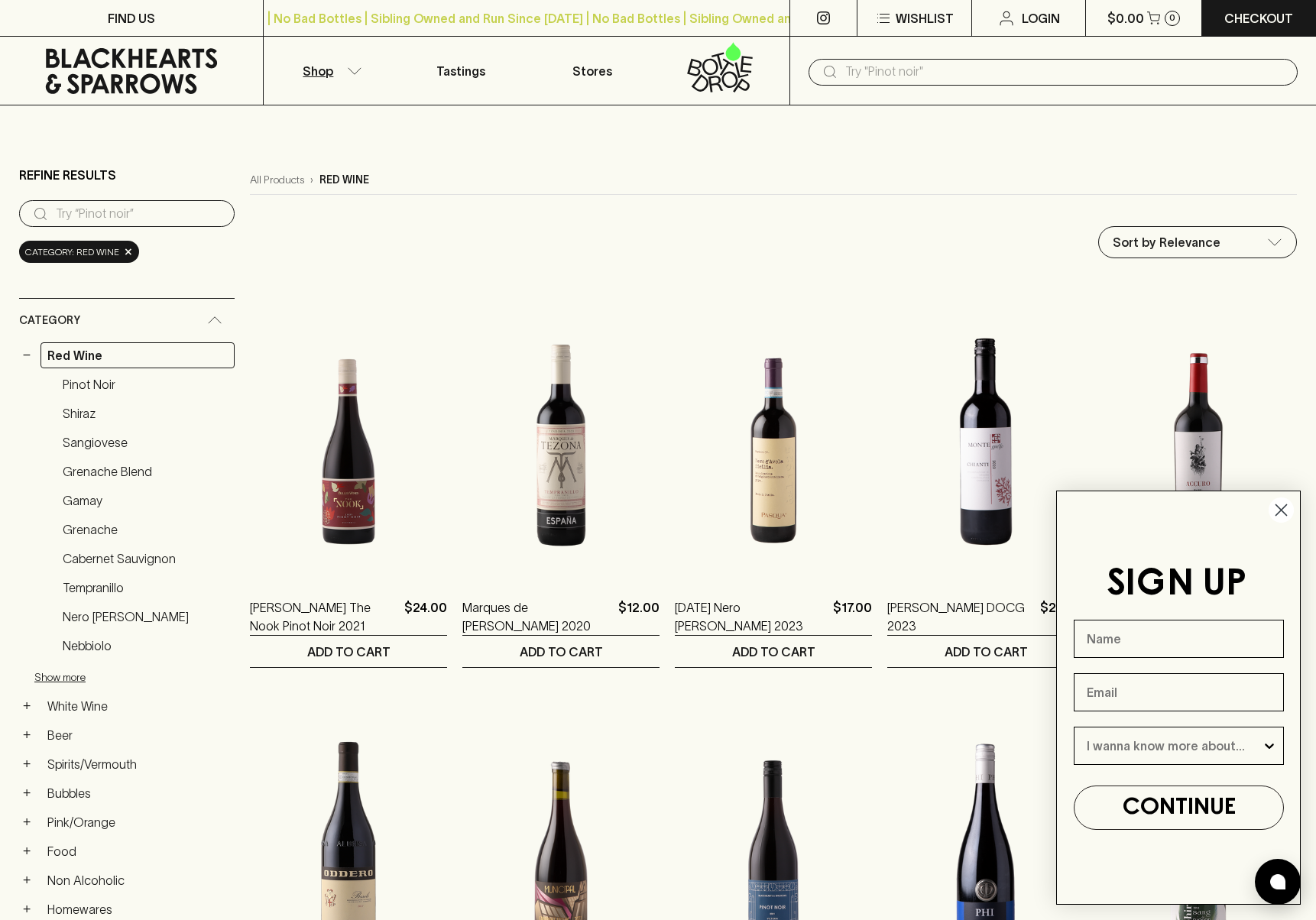 The image size is (1316, 920). I want to click on p: FIND US, so click(131, 19).